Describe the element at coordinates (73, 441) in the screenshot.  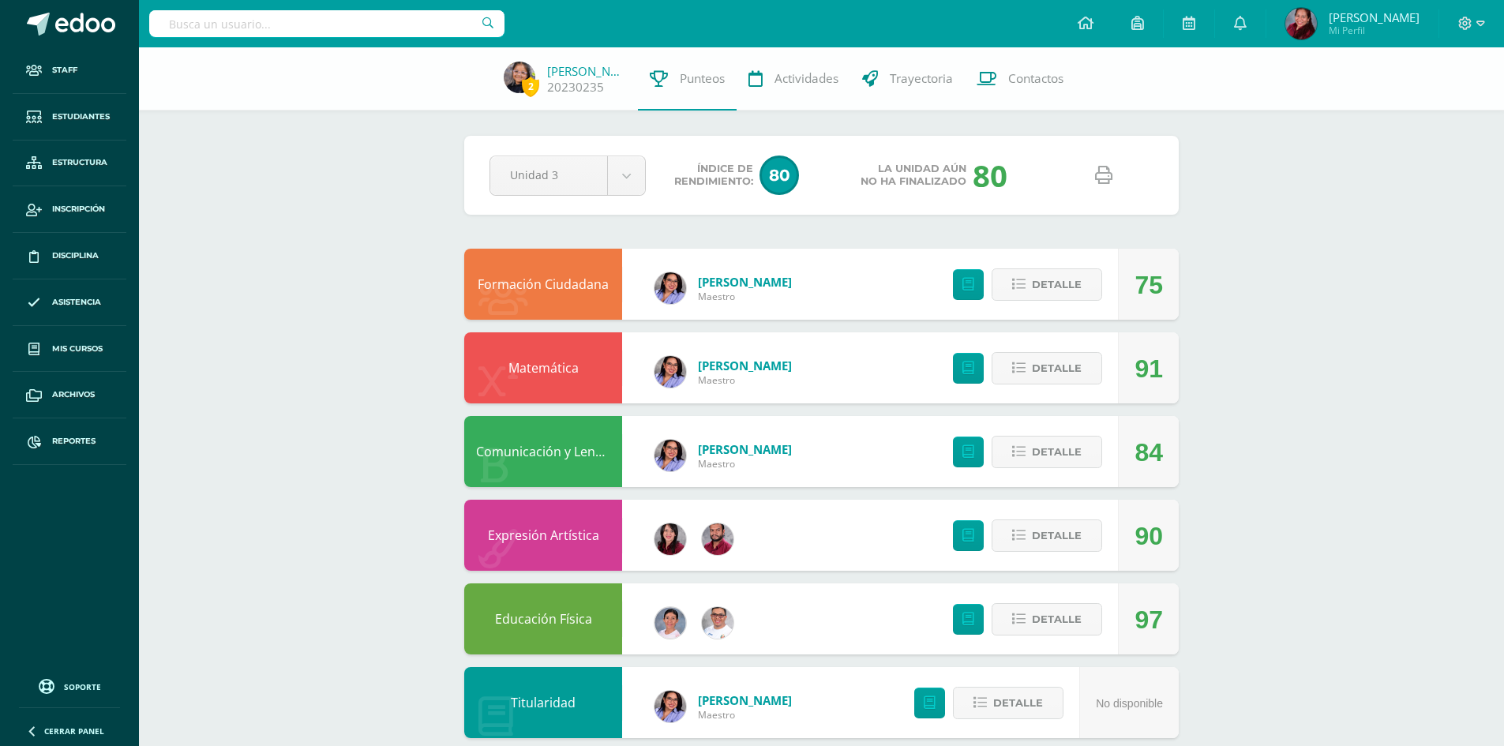
I see `span: Reportes` at that location.